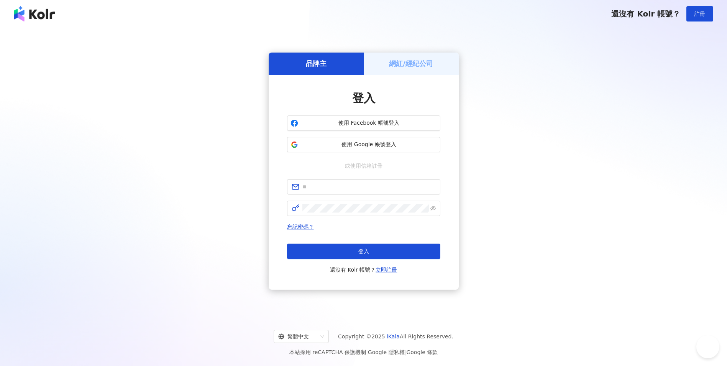 This screenshot has height=366, width=727. I want to click on a: Google 條款, so click(422, 352).